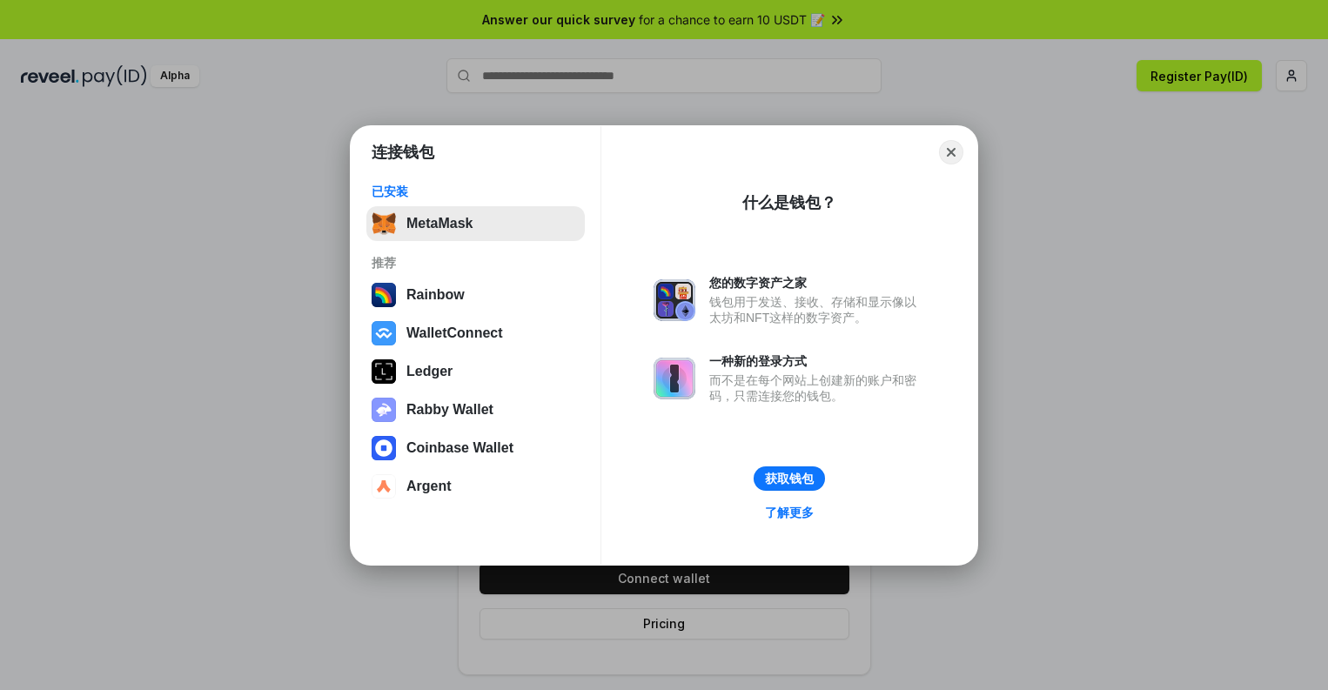  I want to click on button: 获取钱包, so click(790, 479).